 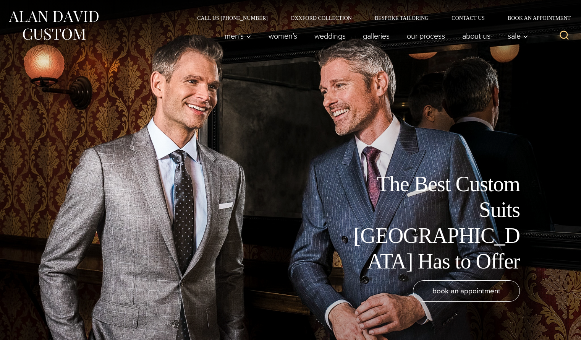 What do you see at coordinates (426, 36) in the screenshot?
I see `a: Our Process` at bounding box center [426, 36].